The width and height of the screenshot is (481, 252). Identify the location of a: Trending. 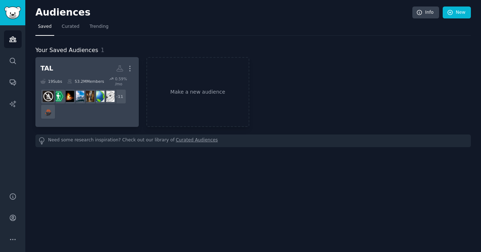
(99, 28).